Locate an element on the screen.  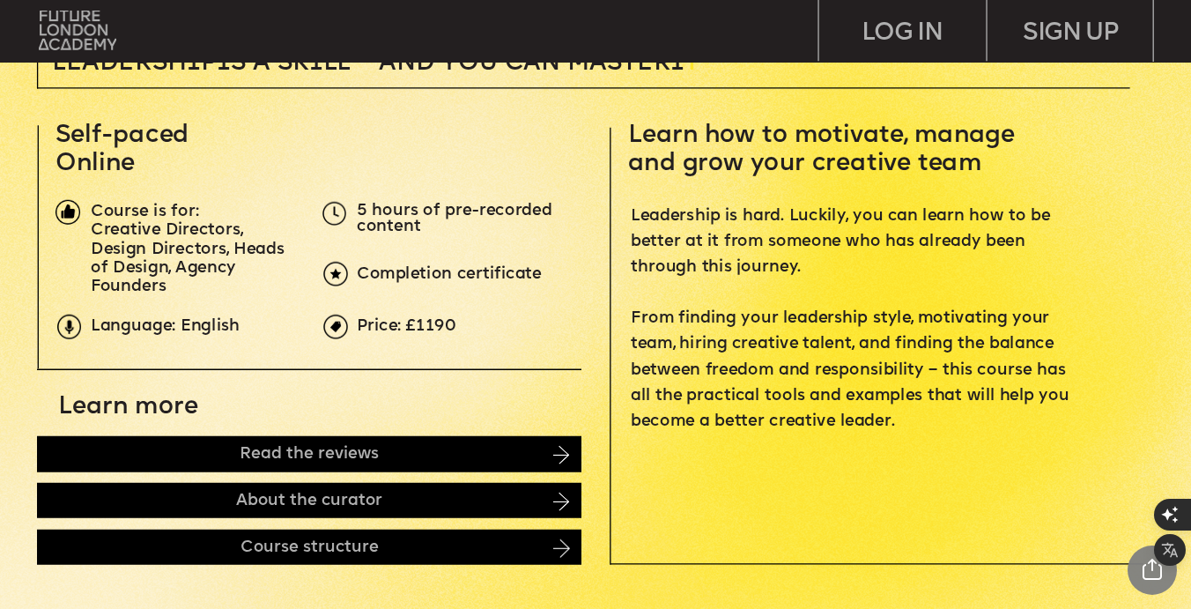
span: Creative Directors, Design Directors, Heads of Design, Agency Founders is located at coordinates (190, 259).